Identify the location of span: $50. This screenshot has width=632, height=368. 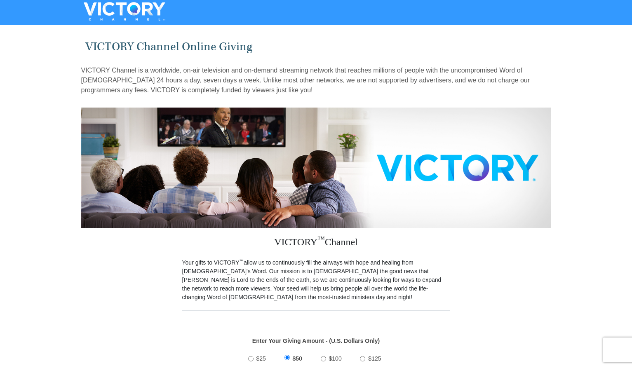
(297, 359).